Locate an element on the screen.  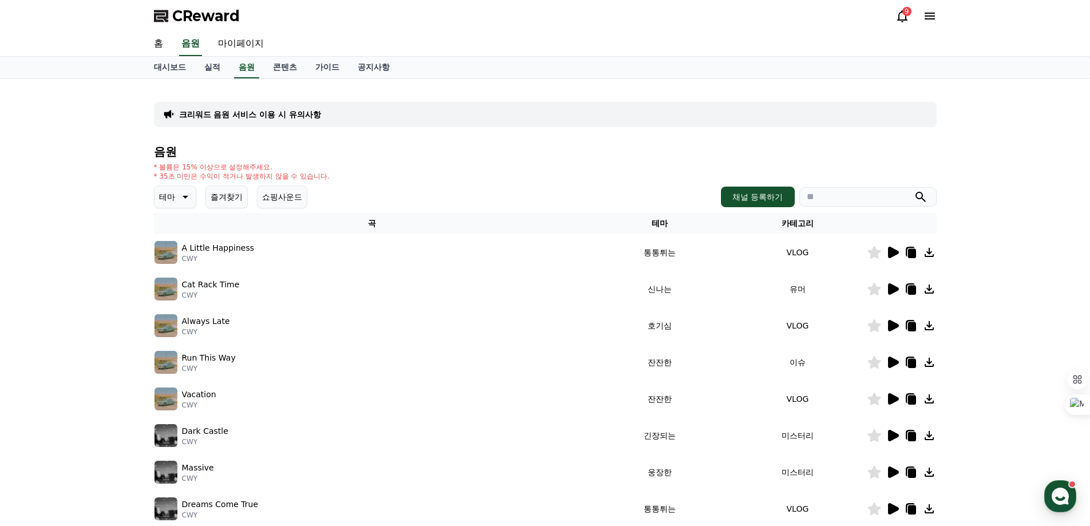
td: 긴장되는 is located at coordinates (659, 436).